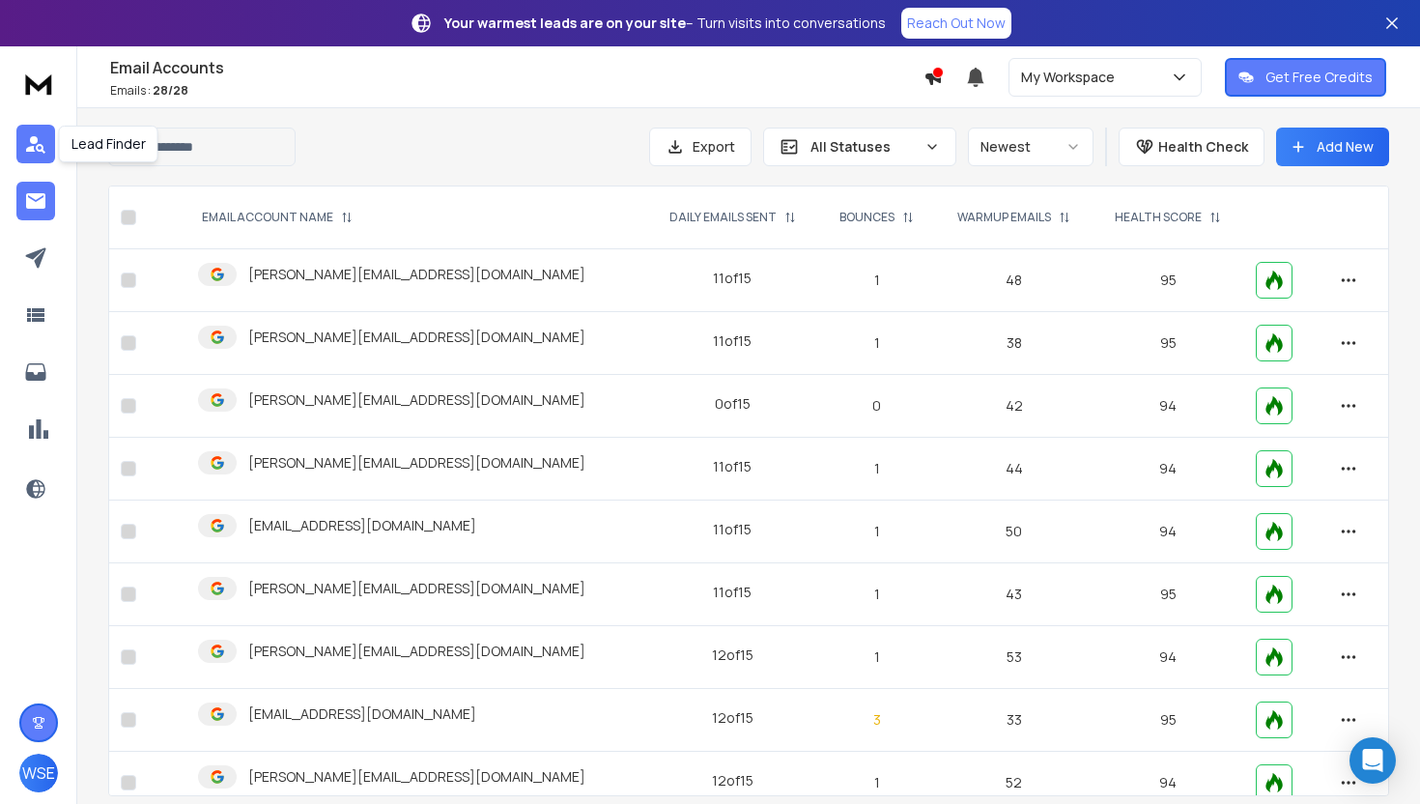  Describe the element at coordinates (867, 217) in the screenshot. I see `p: BOUNCES` at that location.